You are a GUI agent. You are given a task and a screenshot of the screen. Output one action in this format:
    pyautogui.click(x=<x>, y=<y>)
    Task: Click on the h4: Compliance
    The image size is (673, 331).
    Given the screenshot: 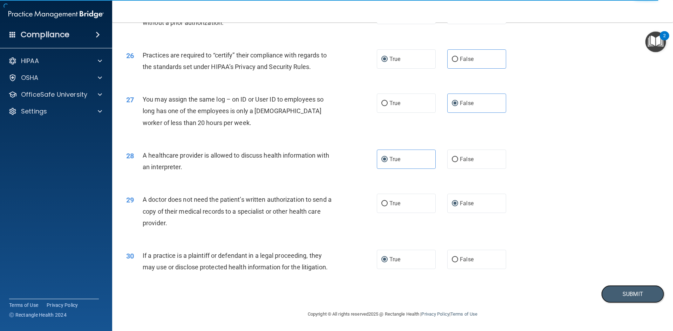 What is the action you would take?
    pyautogui.click(x=45, y=35)
    